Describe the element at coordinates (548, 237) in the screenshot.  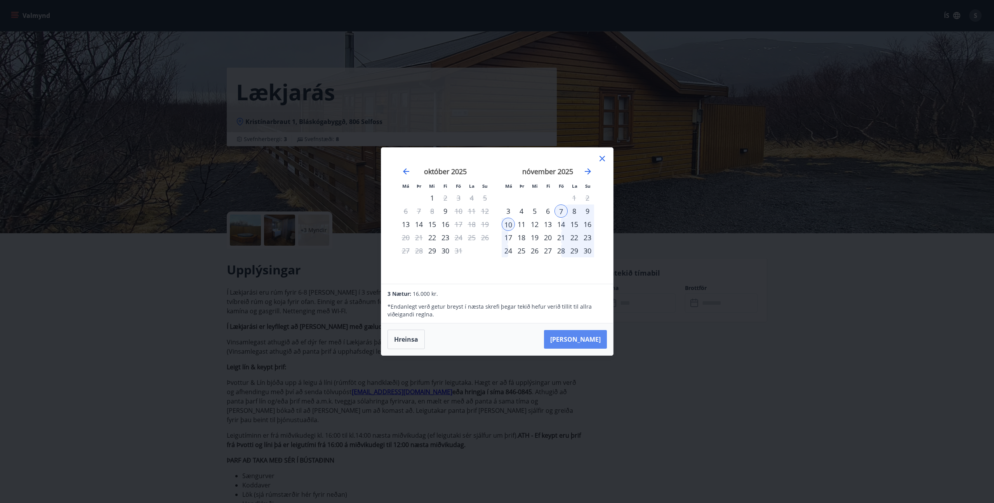
I see `div: 20` at that location.